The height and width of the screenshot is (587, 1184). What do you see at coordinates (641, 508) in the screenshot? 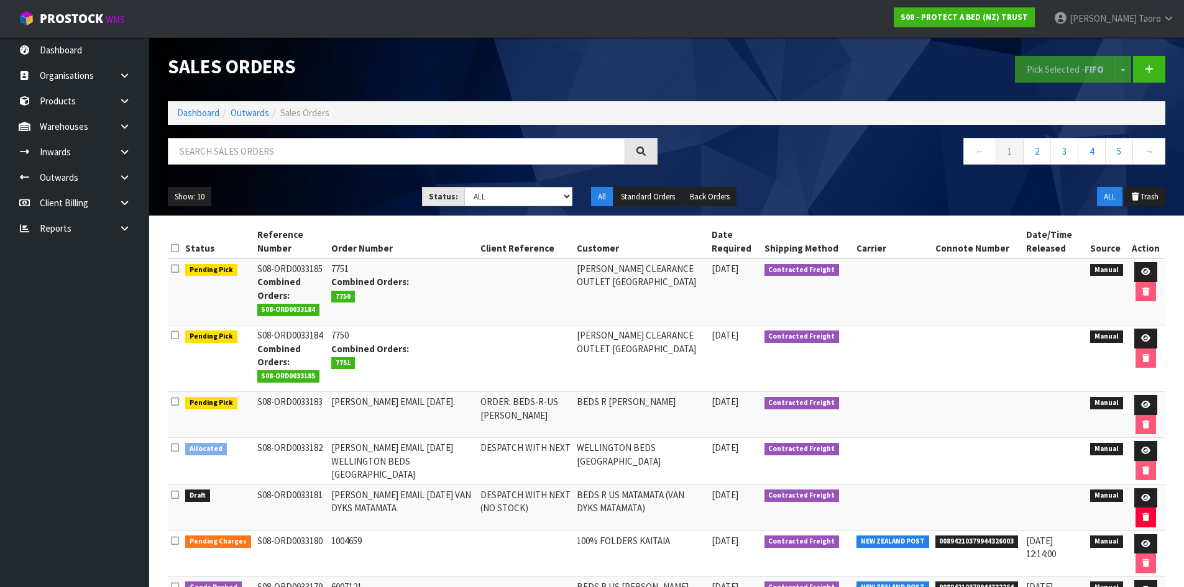
I see `td: BEDS R US MATAMATA (VAN DYKS MATAMATA)` at bounding box center [641, 508].